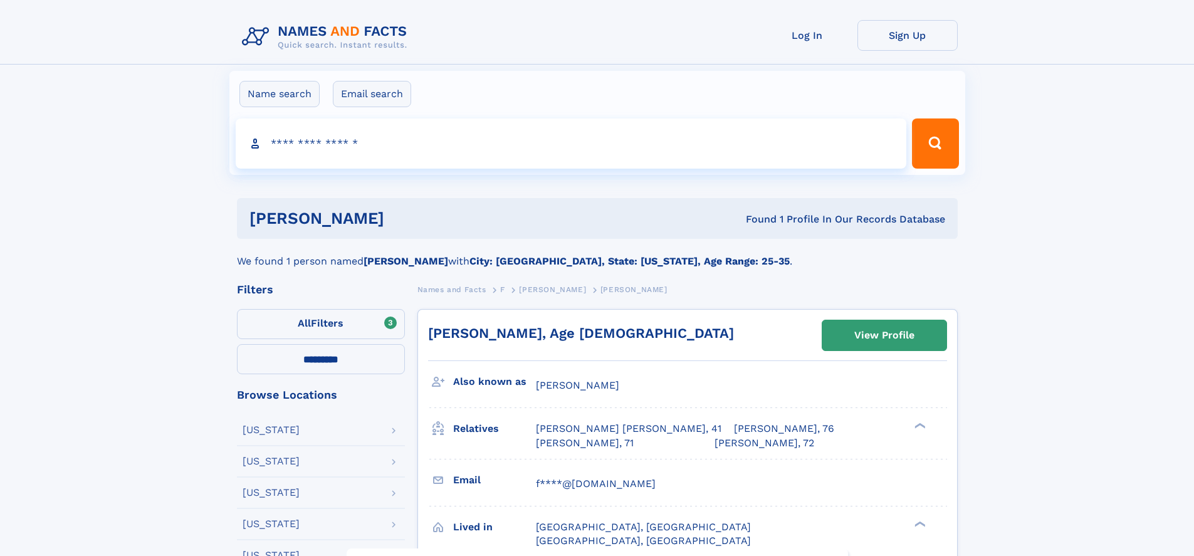 This screenshot has height=556, width=1194. Describe the element at coordinates (885, 335) in the screenshot. I see `div: View Profile` at that location.